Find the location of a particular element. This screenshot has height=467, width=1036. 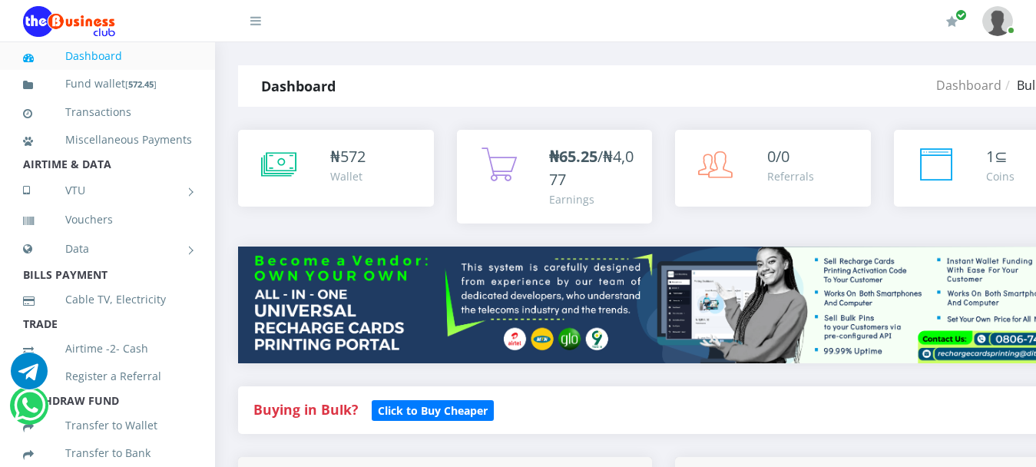

a: Cable TV, Electricity is located at coordinates (108, 300).